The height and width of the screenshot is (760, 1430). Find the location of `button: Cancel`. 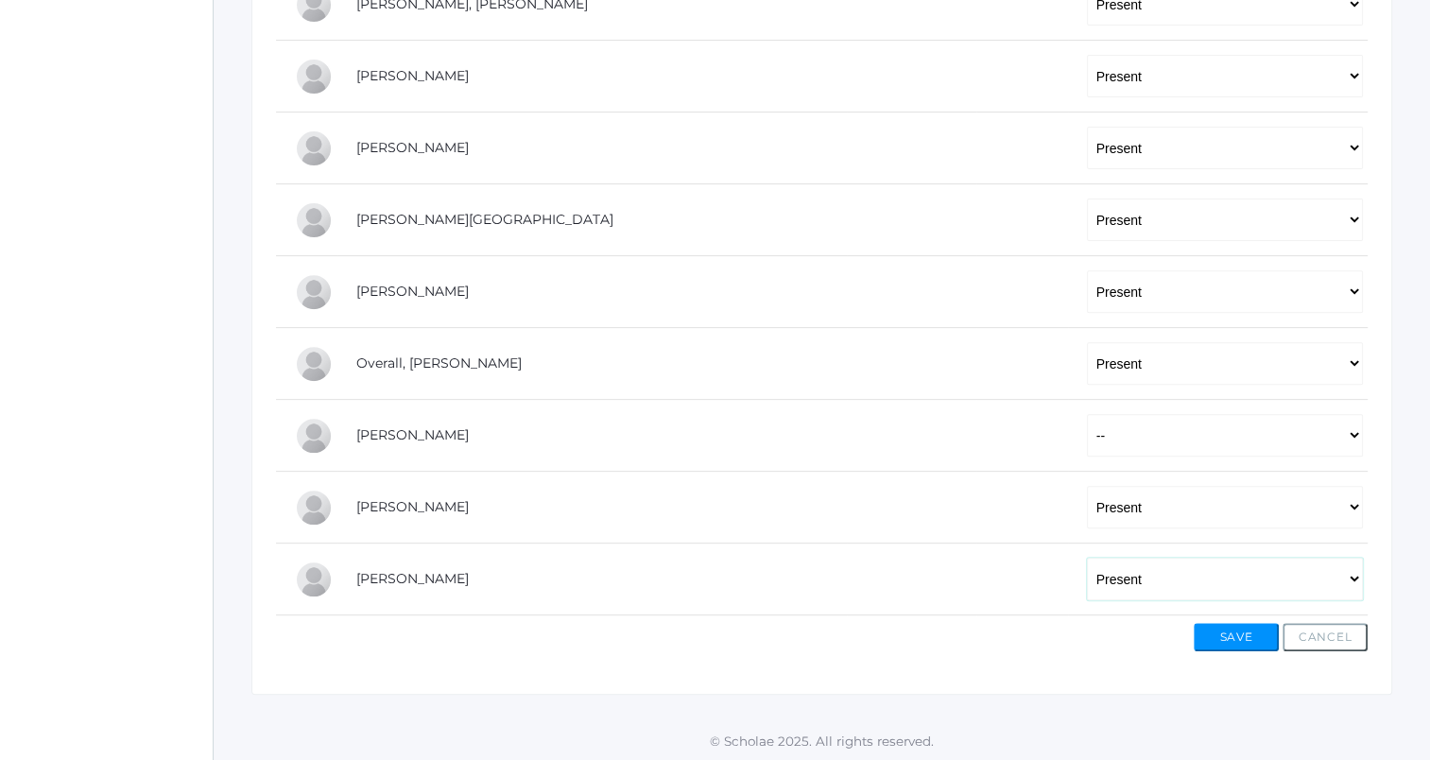

button: Cancel is located at coordinates (1325, 637).